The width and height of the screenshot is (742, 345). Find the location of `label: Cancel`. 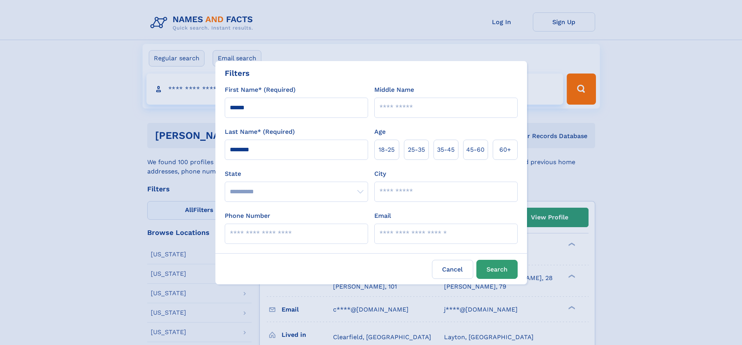

label: Cancel is located at coordinates (453, 270).